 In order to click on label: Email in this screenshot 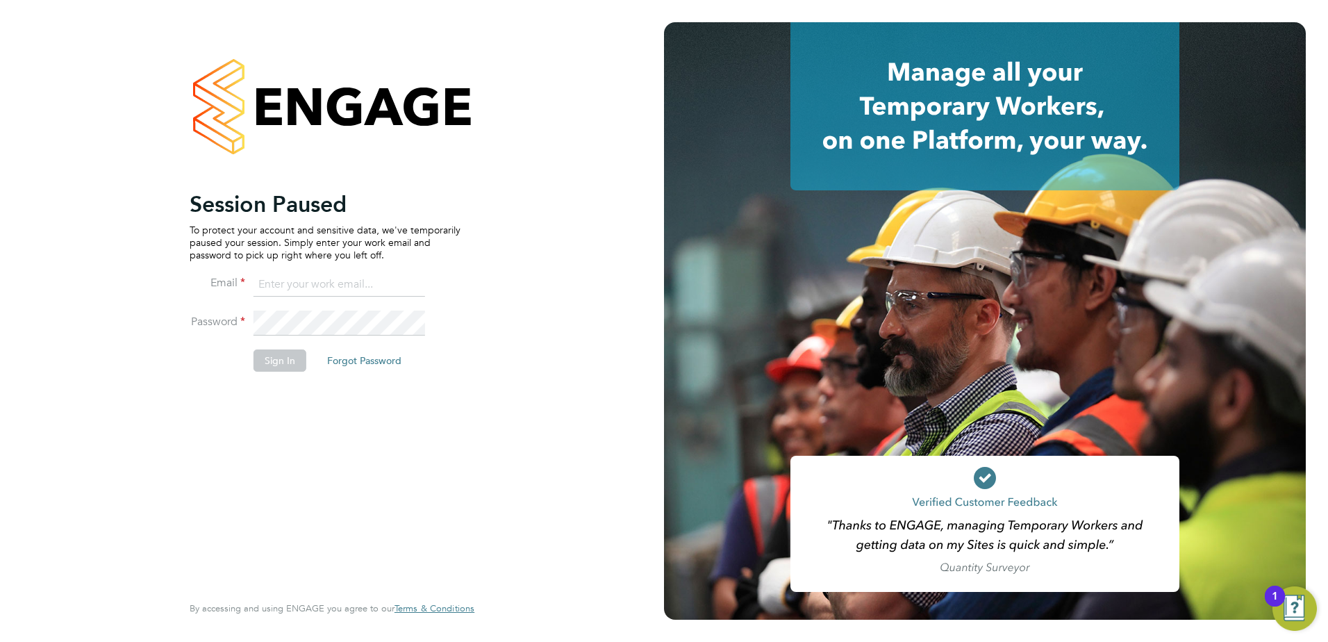, I will do `click(217, 283)`.